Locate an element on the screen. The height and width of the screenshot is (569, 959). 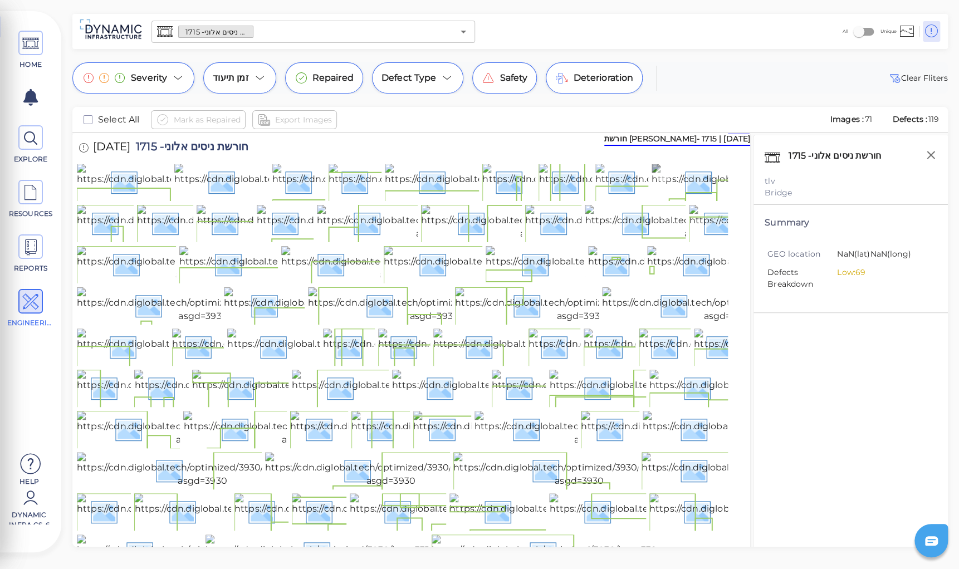
span: GEO location is located at coordinates (802, 254).